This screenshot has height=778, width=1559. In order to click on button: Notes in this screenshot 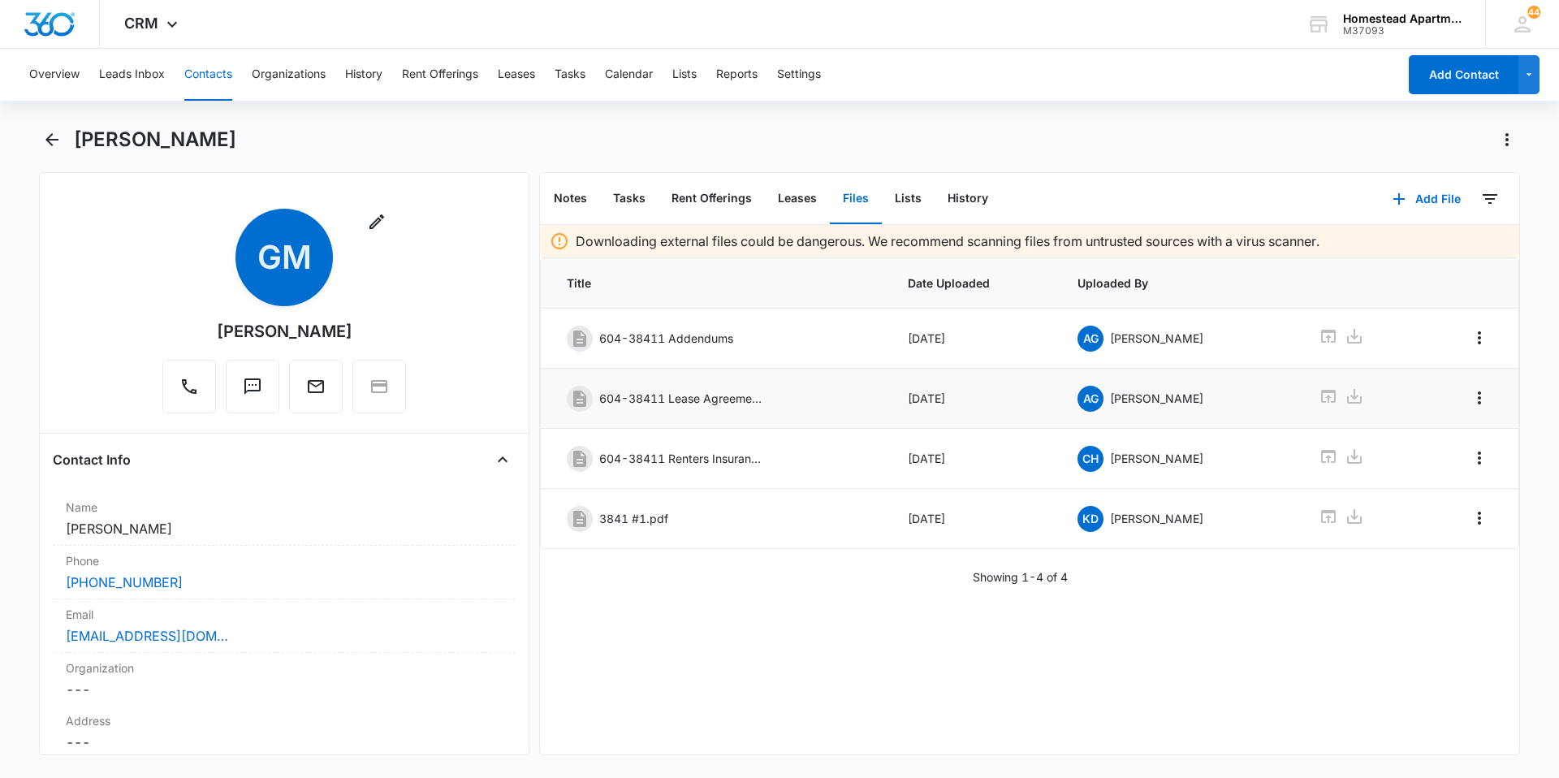, I will do `click(570, 199)`.